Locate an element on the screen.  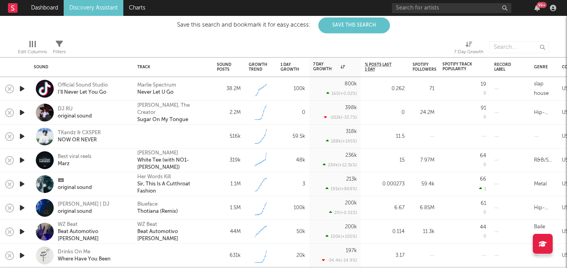
div: 191k ( +869 % ) is located at coordinates (341, 189).